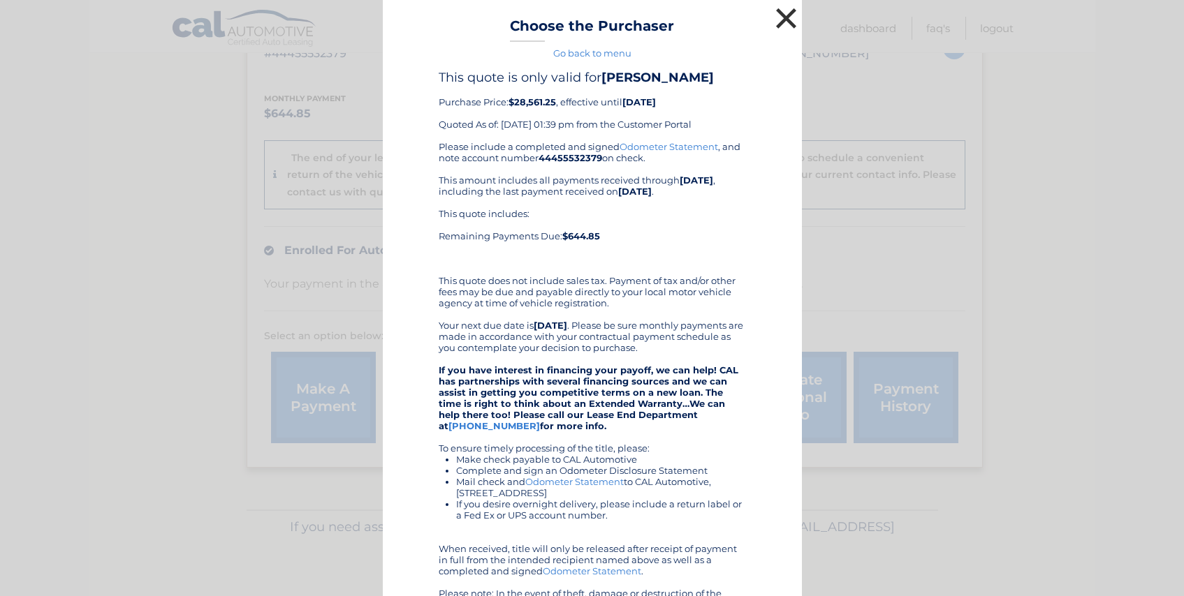  What do you see at coordinates (570, 158) in the screenshot?
I see `b: 44455532379` at bounding box center [570, 158].